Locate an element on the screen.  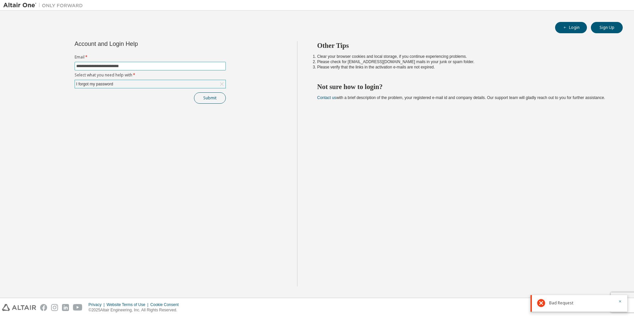
p: © 2025 Altair Engineering, Inc. All Rights Reserved. is located at coordinates (136, 310).